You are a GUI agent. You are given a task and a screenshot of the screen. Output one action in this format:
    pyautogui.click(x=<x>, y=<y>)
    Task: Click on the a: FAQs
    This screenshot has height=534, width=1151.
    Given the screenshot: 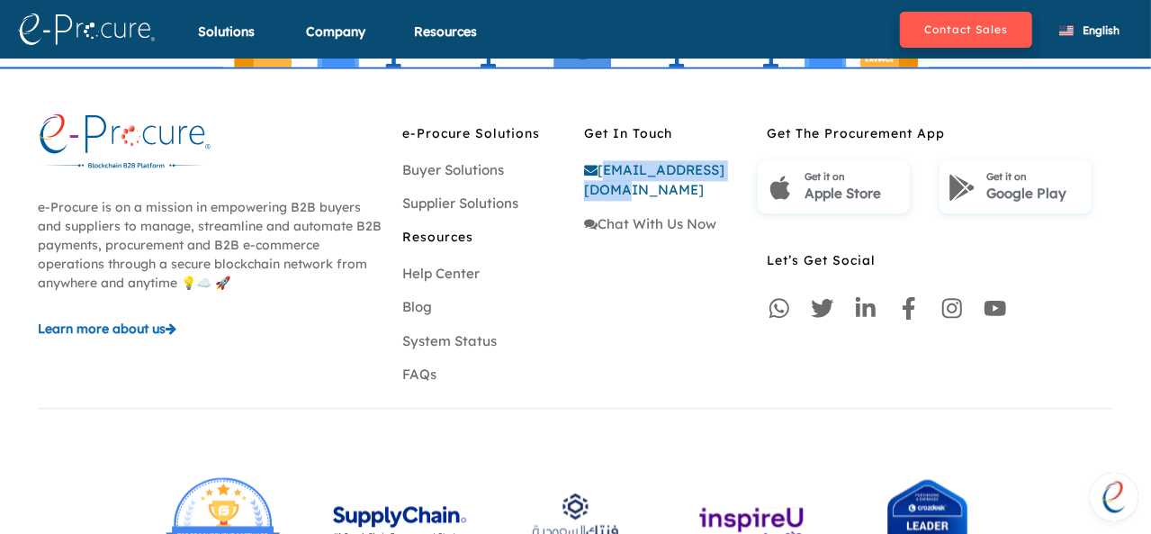 What is the action you would take?
    pyautogui.click(x=419, y=373)
    